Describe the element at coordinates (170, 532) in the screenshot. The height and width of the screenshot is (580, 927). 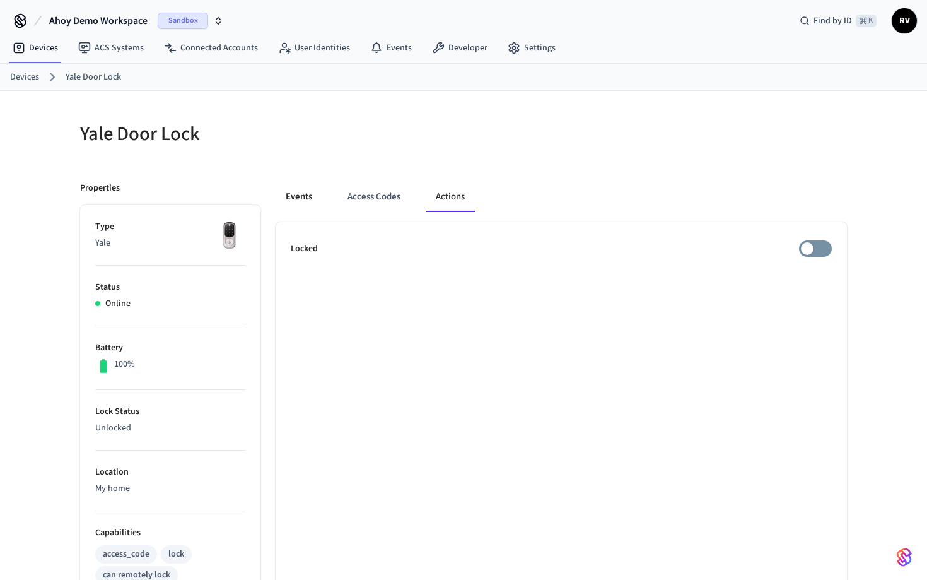
I see `p: Capabilities` at that location.